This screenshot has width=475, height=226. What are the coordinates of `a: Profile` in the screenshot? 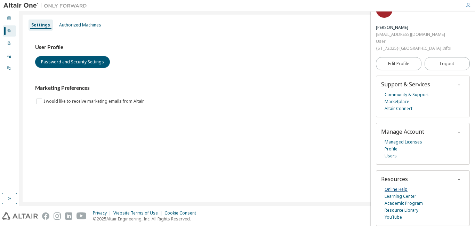 It's located at (391, 149).